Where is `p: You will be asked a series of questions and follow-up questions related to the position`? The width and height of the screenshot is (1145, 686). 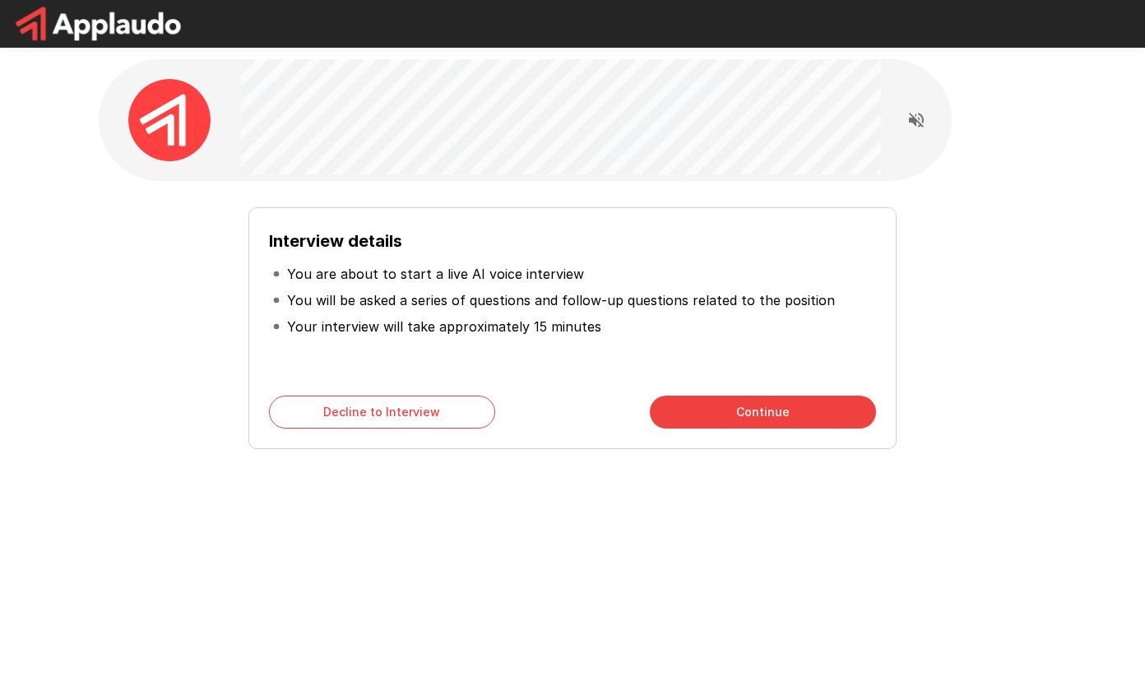
p: You will be asked a series of questions and follow-up questions related to the position is located at coordinates (561, 300).